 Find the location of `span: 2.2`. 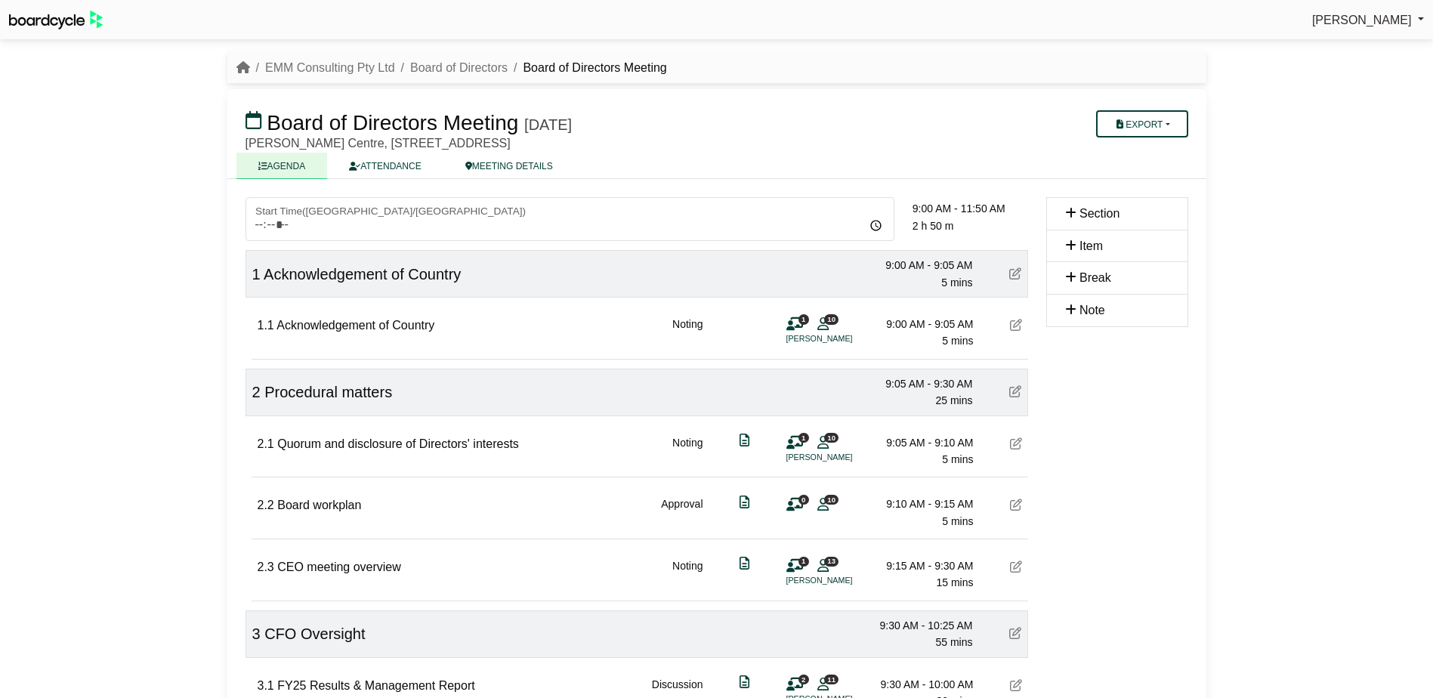

span: 2.2 is located at coordinates (266, 505).